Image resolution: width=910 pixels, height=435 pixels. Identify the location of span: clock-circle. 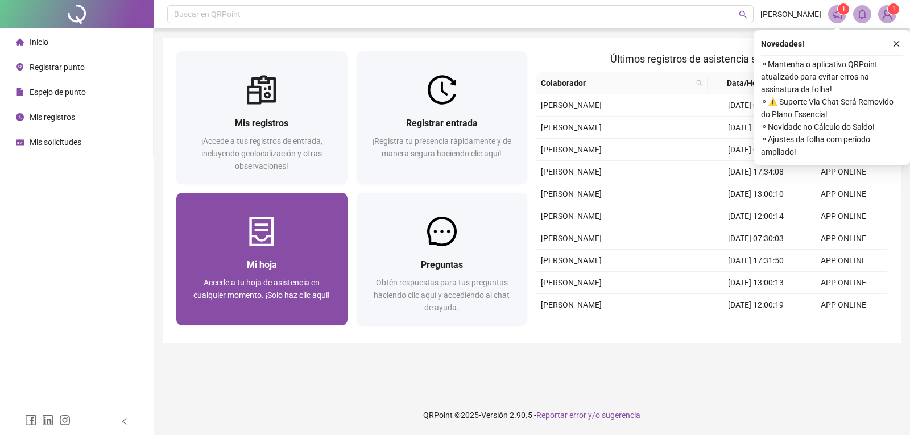
(20, 117).